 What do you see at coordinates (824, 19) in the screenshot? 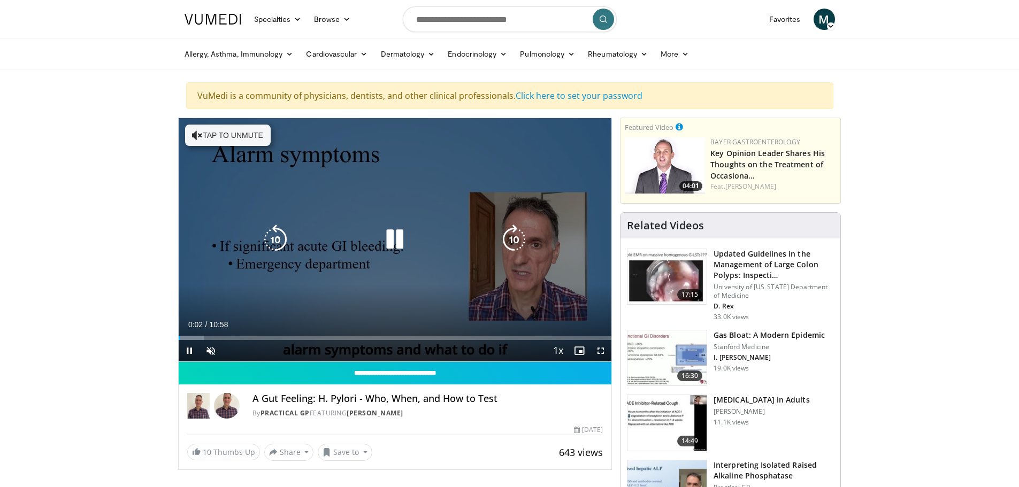
I see `a: M` at bounding box center [824, 19].